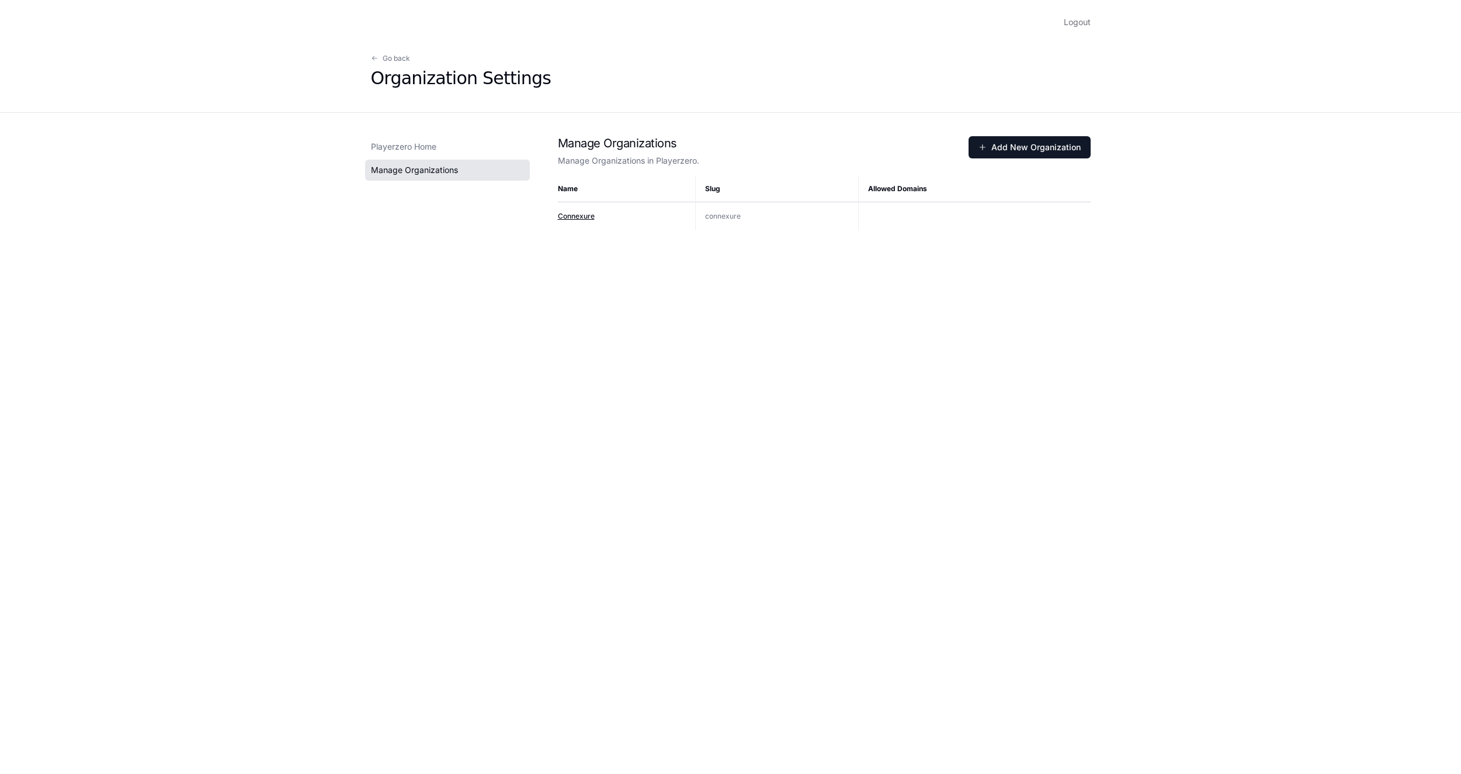 The width and height of the screenshot is (1461, 774). Describe the element at coordinates (404, 147) in the screenshot. I see `span: Playerzero Home` at that location.